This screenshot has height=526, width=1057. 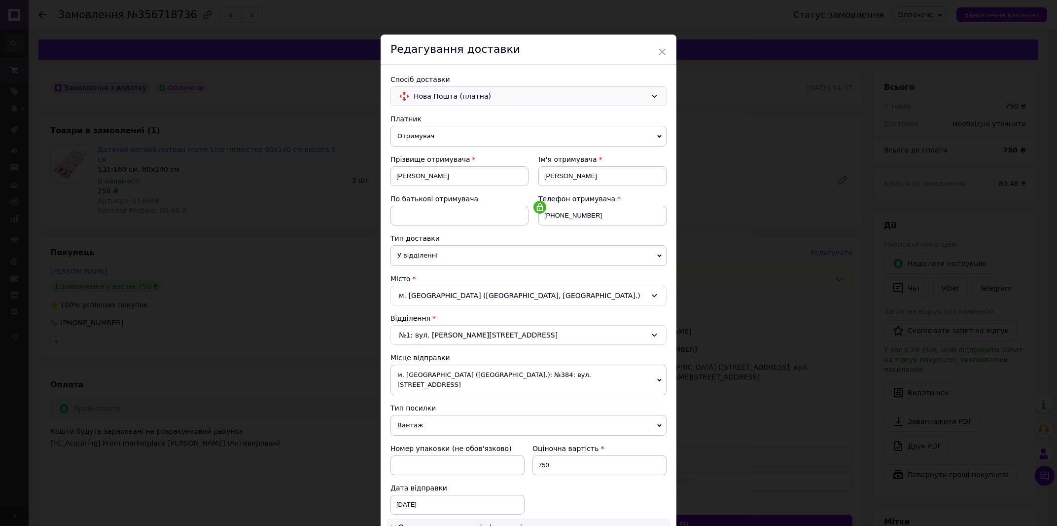 What do you see at coordinates (567, 159) in the screenshot?
I see `span: Ім'я отримувача` at bounding box center [567, 159].